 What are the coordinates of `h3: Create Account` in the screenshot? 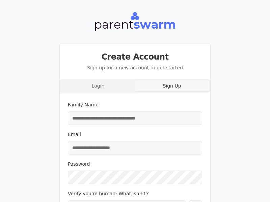 It's located at (135, 57).